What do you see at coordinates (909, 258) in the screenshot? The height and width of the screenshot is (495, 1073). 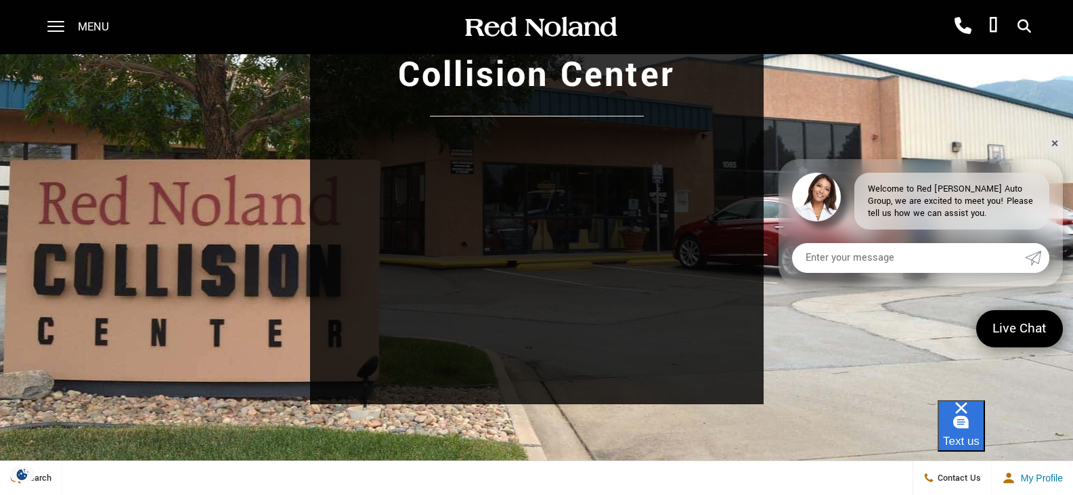 I see `input: Enter your message` at bounding box center [909, 258].